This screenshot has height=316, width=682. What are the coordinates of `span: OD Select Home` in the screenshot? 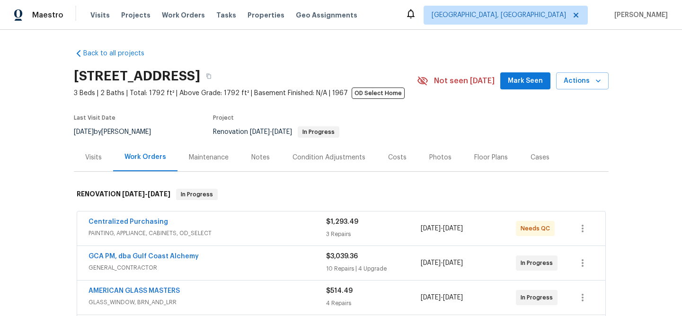 It's located at (378, 93).